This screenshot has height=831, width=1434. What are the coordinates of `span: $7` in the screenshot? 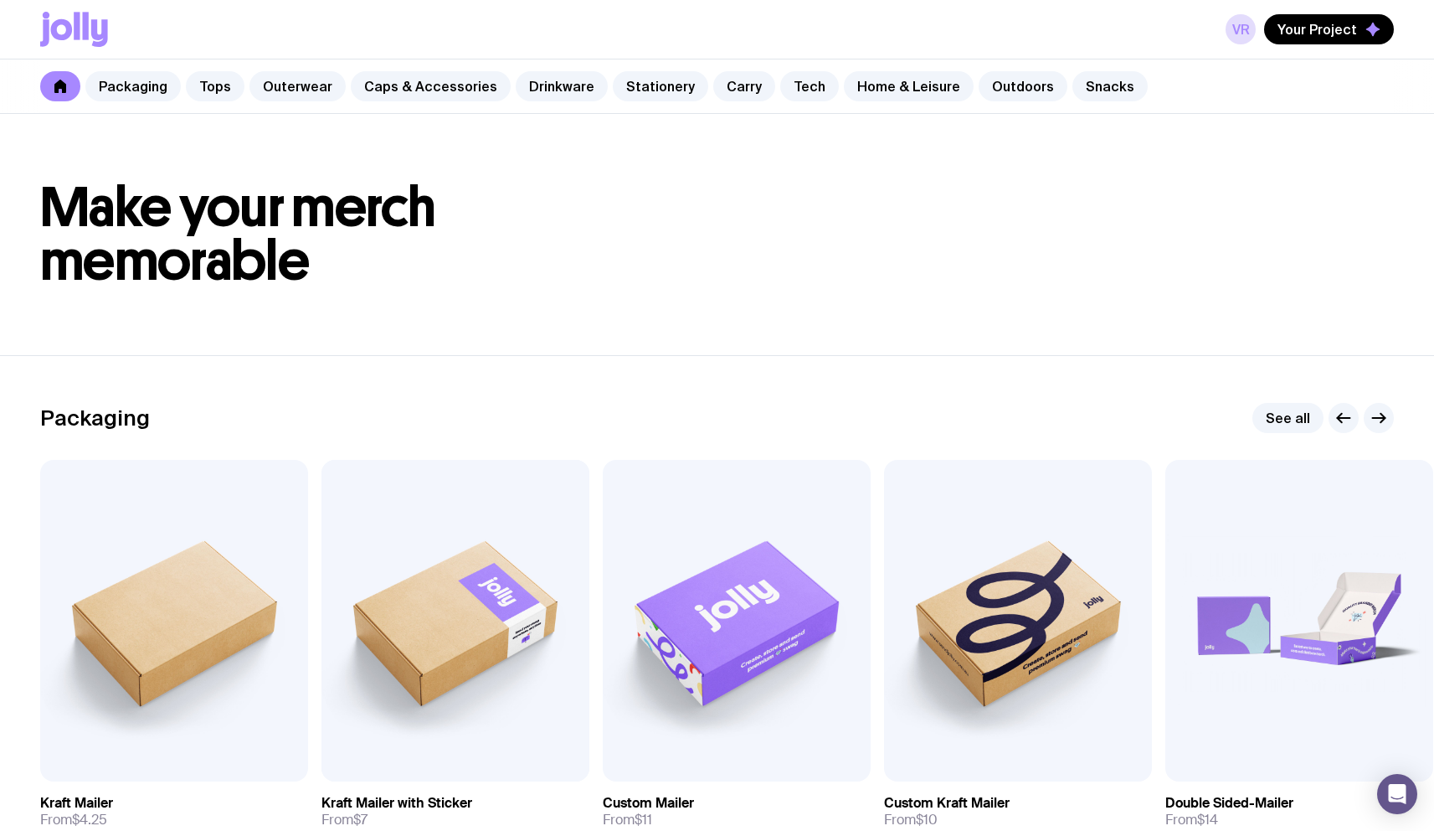 It's located at (360, 819).